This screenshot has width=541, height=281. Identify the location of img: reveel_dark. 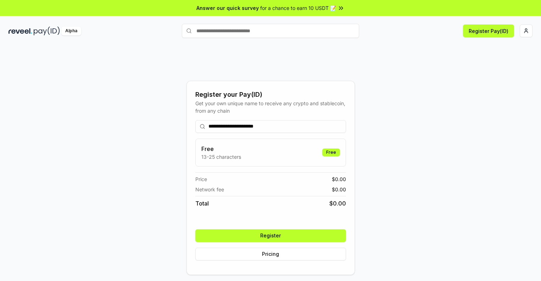
(20, 31).